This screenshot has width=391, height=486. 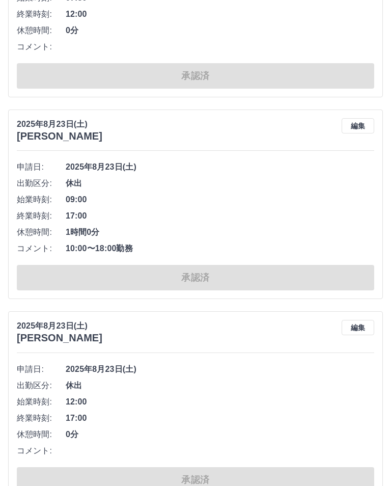 I want to click on span: 10:00〜18:00勤務, so click(x=220, y=249).